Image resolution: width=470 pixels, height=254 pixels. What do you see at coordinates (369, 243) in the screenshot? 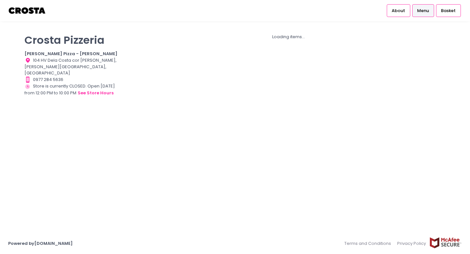
I see `a: Terms and Conditions` at bounding box center [369, 243].